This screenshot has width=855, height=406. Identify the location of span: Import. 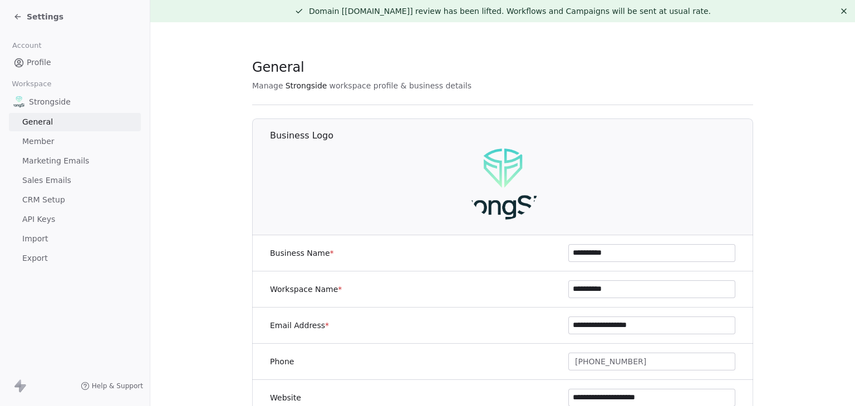
(35, 239).